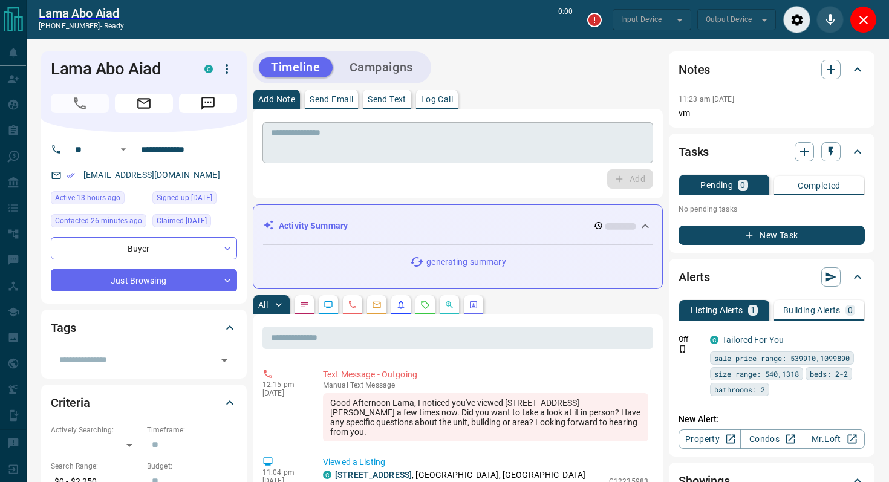 This screenshot has width=889, height=482. What do you see at coordinates (99, 221) in the screenshot?
I see `span: Contacted 26 minutes ago` at bounding box center [99, 221].